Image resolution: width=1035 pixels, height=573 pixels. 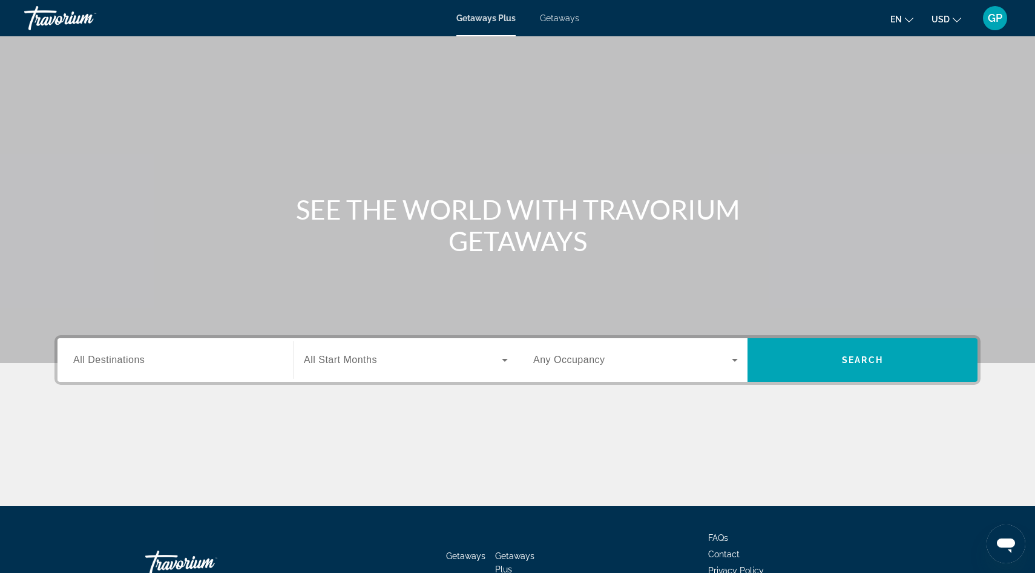 What do you see at coordinates (724, 555) in the screenshot?
I see `a: Contact` at bounding box center [724, 555].